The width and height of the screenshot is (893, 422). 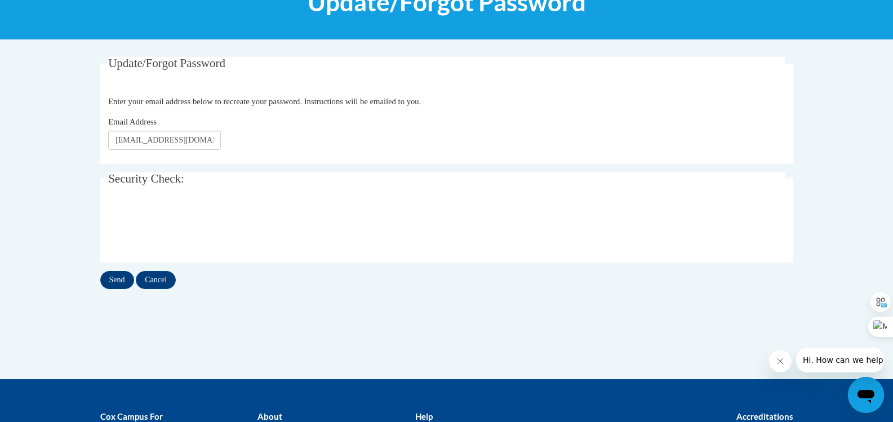 What do you see at coordinates (423, 416) in the screenshot?
I see `b: Help` at bounding box center [423, 416].